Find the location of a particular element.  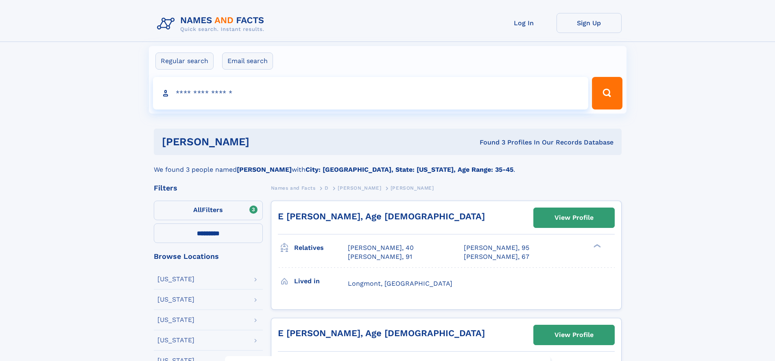

div: Browse Locations is located at coordinates (208, 256).